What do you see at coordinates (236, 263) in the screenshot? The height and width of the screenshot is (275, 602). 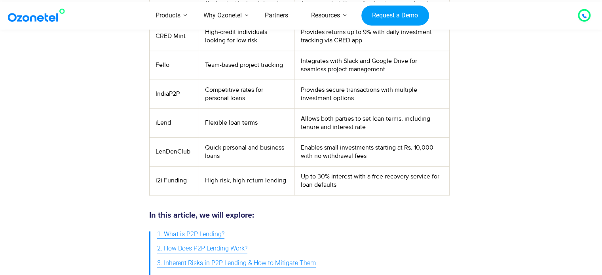 I see `span: 3. Inherent Risks in P2P Lending & How to Mitigate Them` at bounding box center [236, 263].